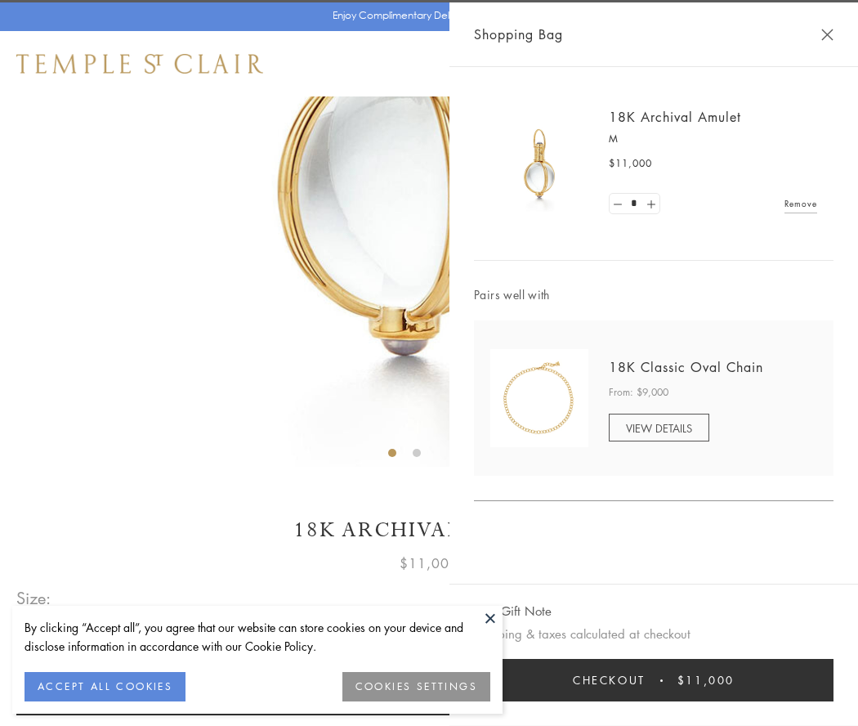 This screenshot has width=858, height=726. I want to click on span: From: $9,000, so click(638, 392).